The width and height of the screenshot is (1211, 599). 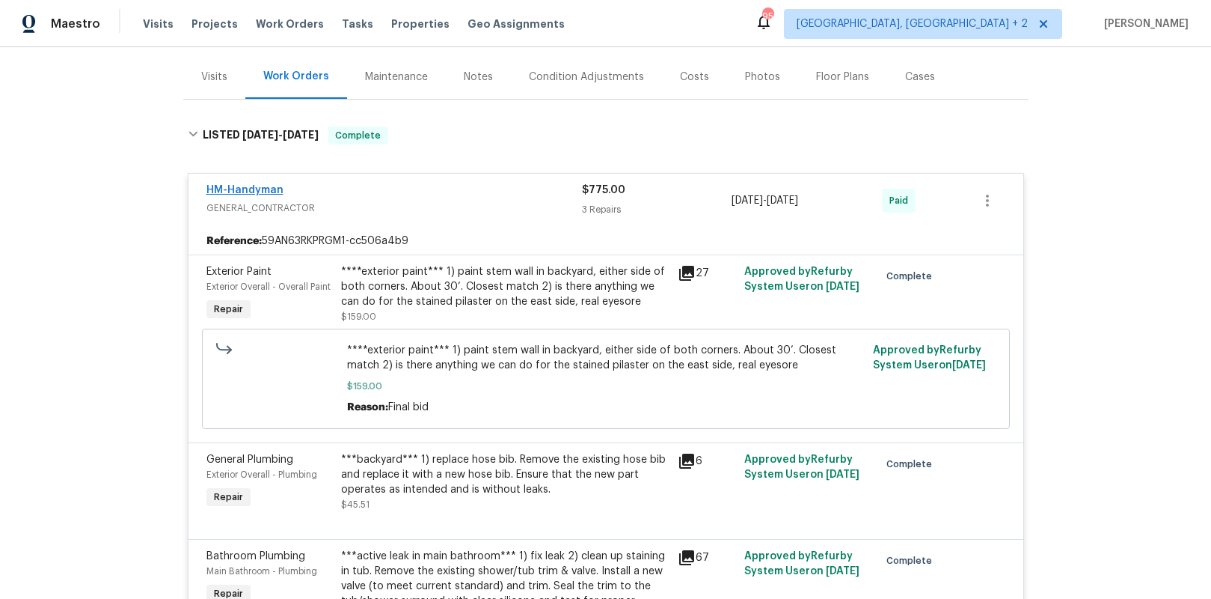 What do you see at coordinates (260, 135) in the screenshot?
I see `h6: LISTED` at bounding box center [260, 135].